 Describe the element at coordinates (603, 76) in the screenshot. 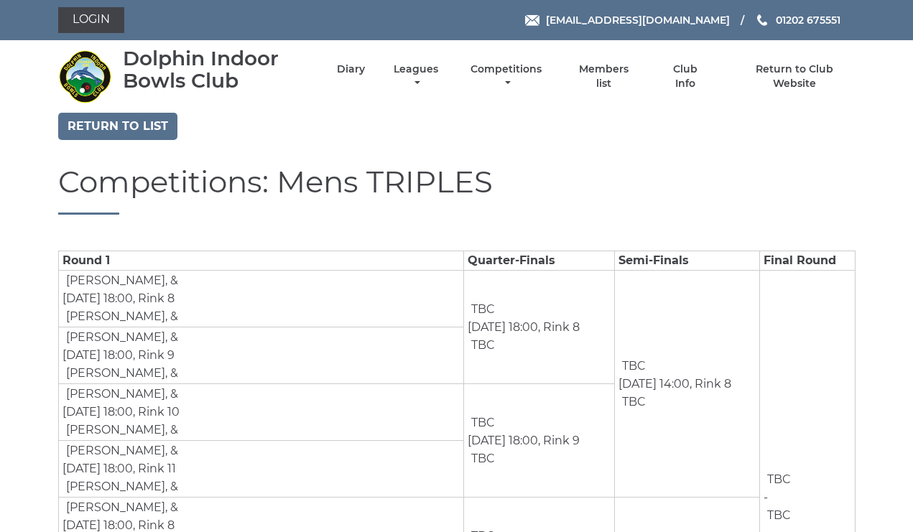

I see `a: Members list` at that location.